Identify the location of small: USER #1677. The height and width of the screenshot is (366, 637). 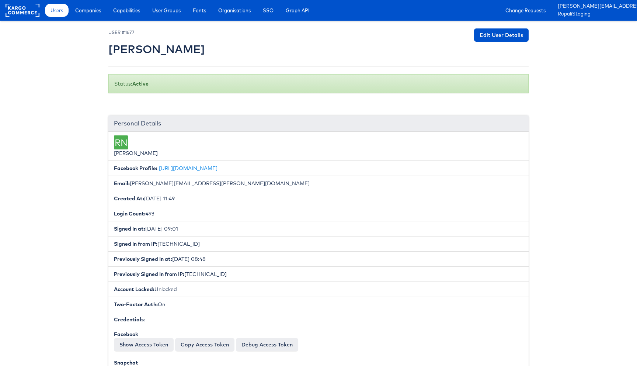
(121, 32).